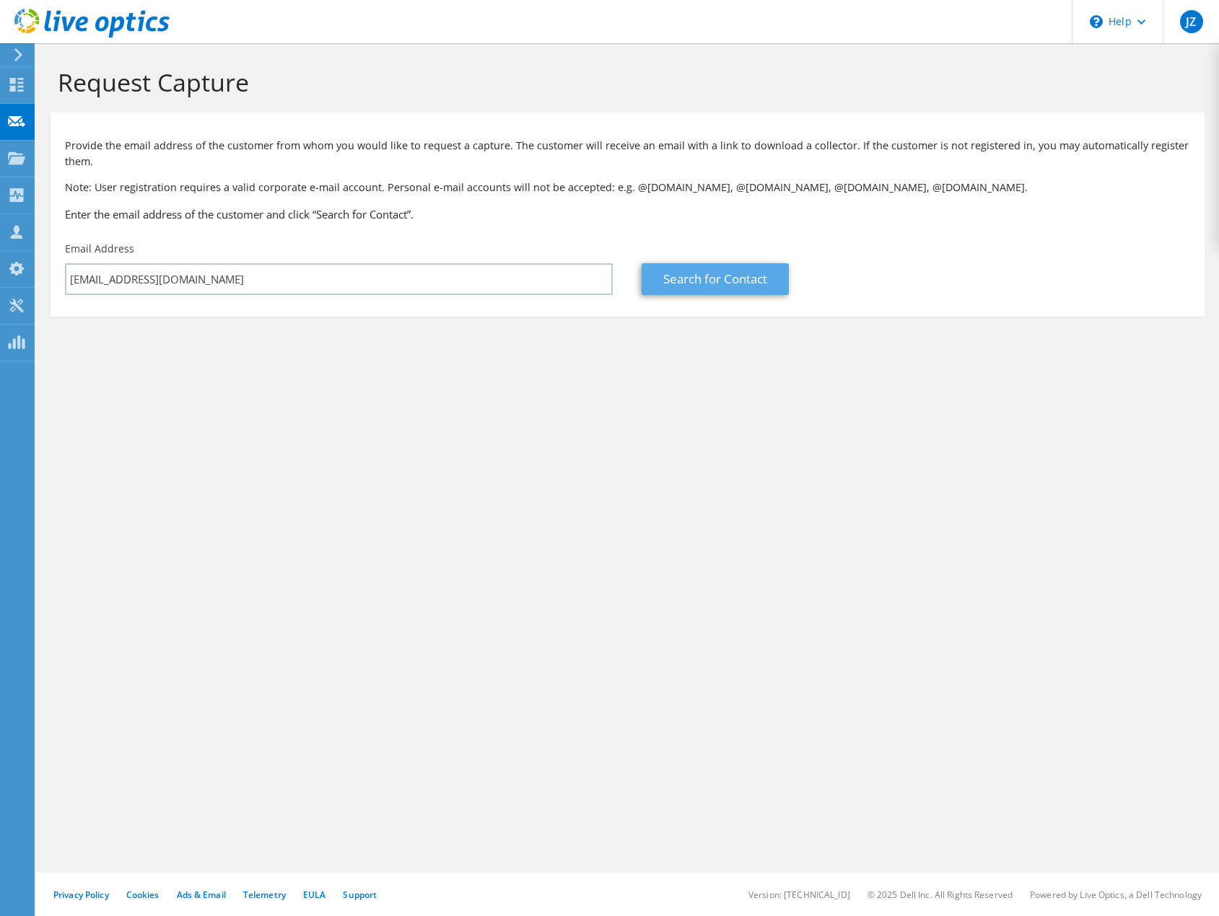 The height and width of the screenshot is (916, 1219). I want to click on li: © 2025 Dell Inc. All Rights Reserved, so click(939, 895).